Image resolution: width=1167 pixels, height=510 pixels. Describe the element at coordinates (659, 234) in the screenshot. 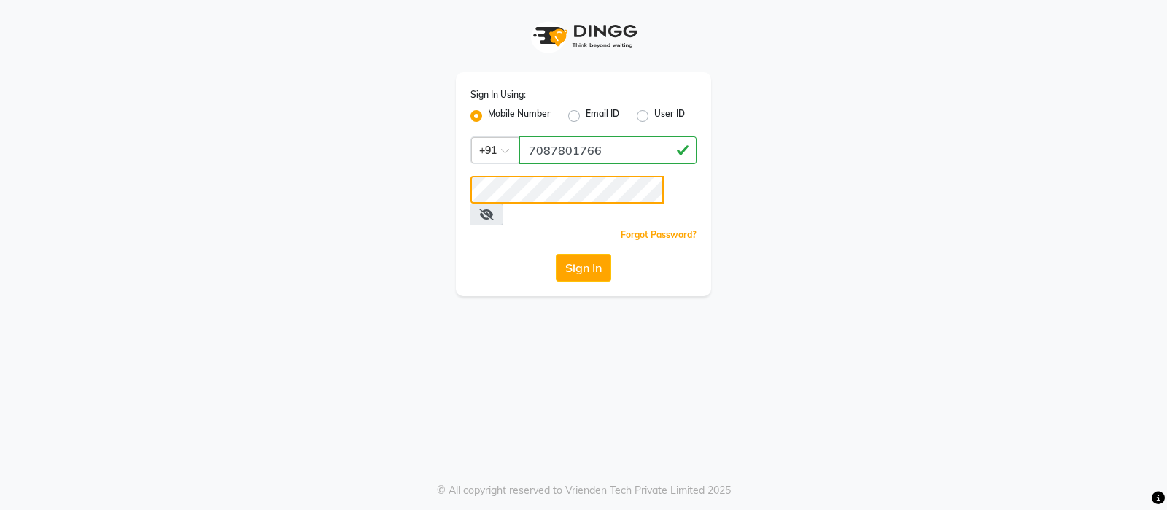

I see `a: Forgot Password?` at that location.